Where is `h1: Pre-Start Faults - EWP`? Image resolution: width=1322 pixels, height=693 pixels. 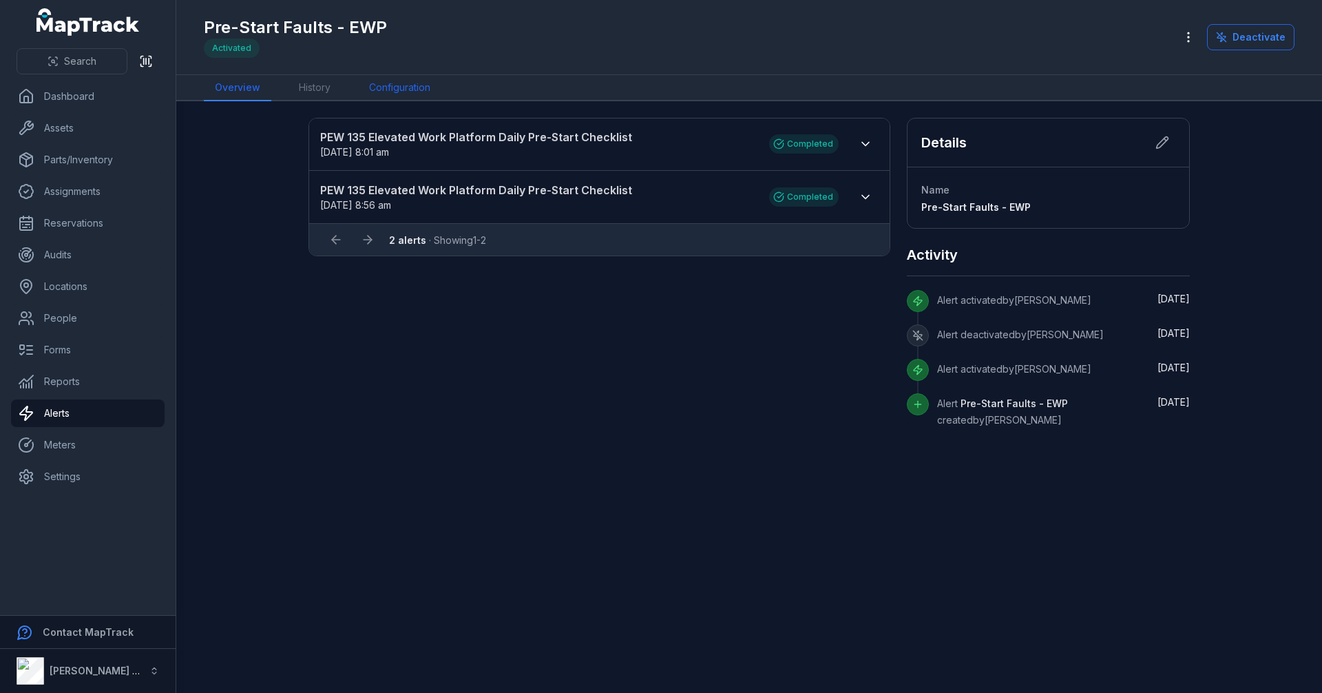 h1: Pre-Start Faults - EWP is located at coordinates (295, 28).